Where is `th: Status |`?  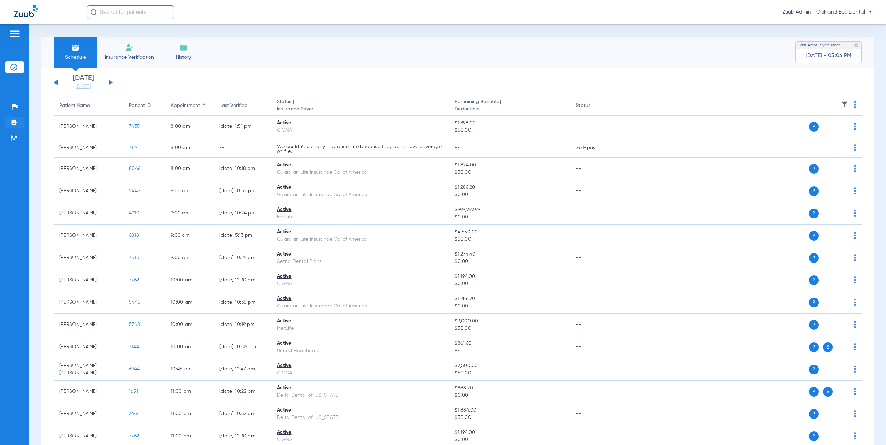 th: Status | is located at coordinates (360, 106).